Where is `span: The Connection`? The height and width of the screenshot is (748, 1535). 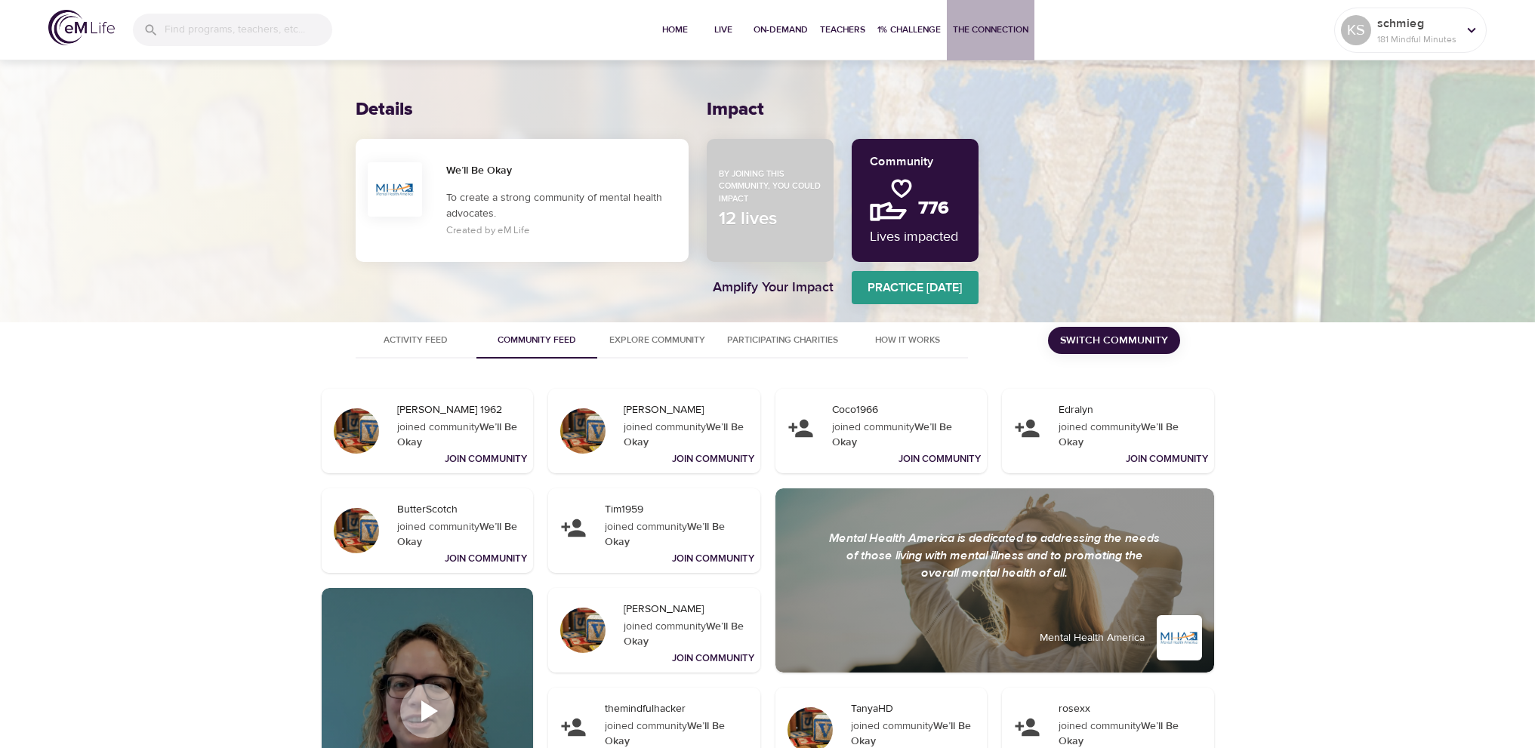
span: The Connection is located at coordinates (991, 29).